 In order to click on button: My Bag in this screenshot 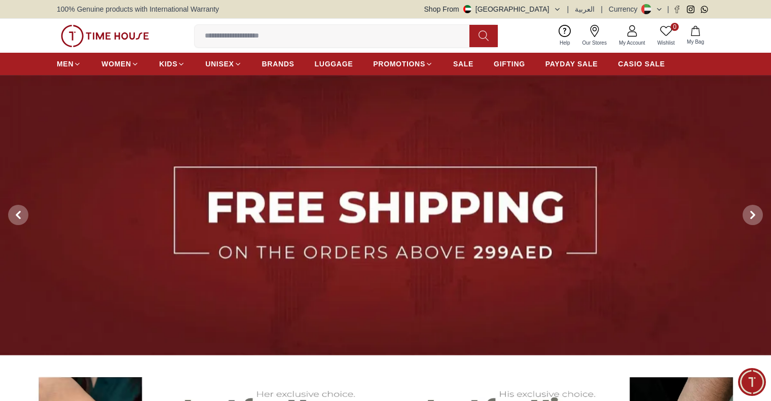, I will do `click(695, 35)`.